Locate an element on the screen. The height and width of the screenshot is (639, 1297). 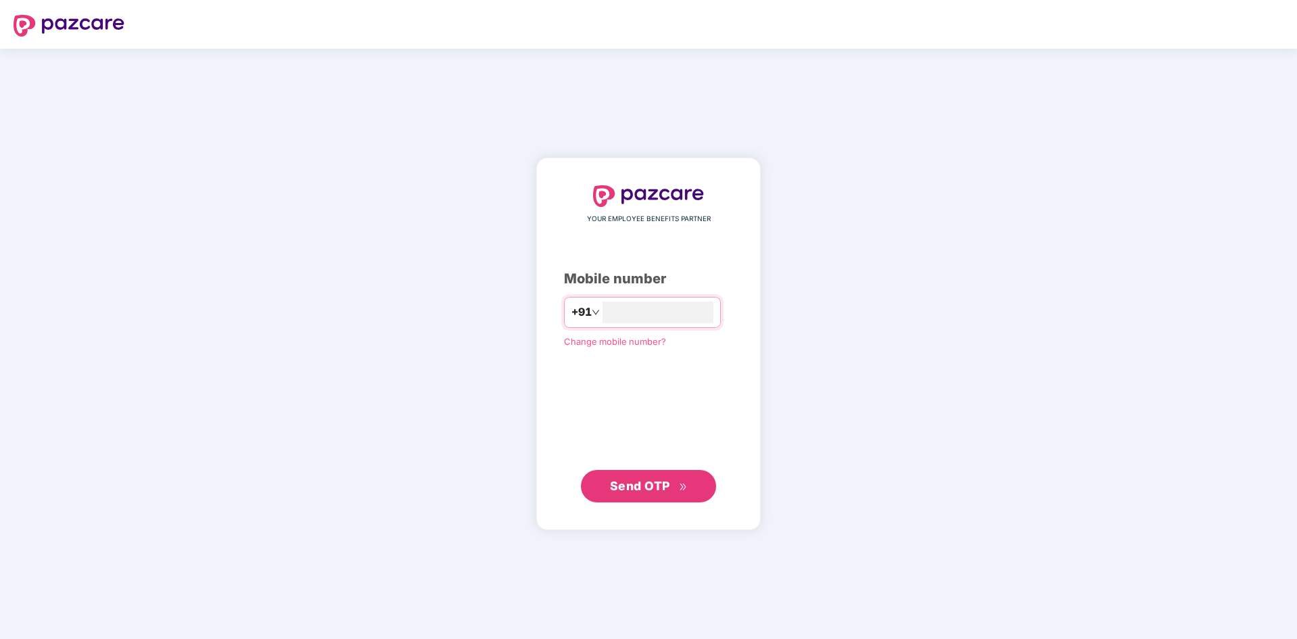
span: +91 is located at coordinates (581, 312).